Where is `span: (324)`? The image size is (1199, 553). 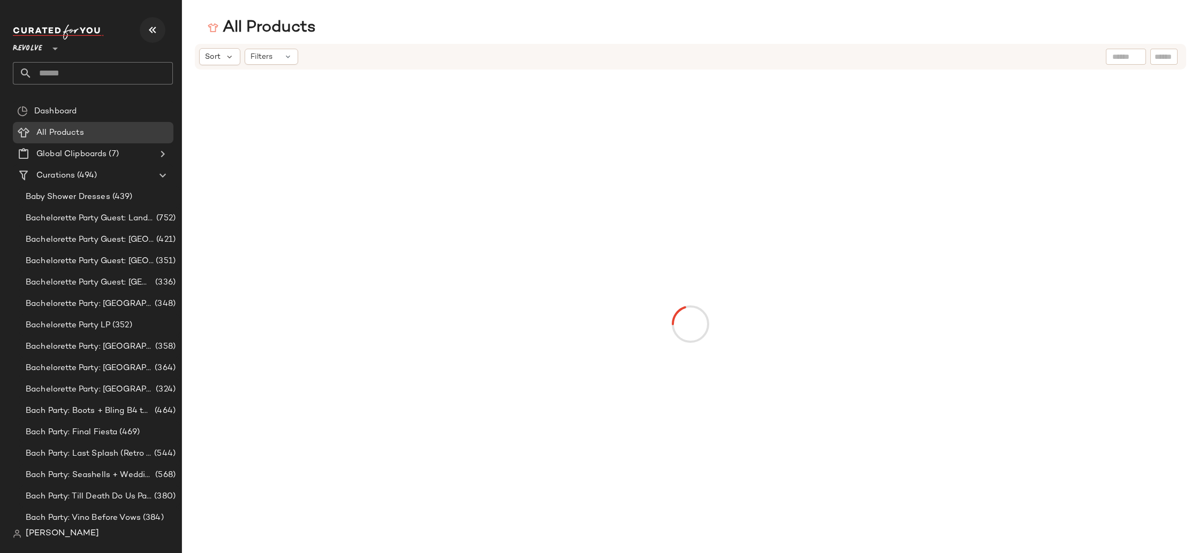
span: (324) is located at coordinates (164, 390).